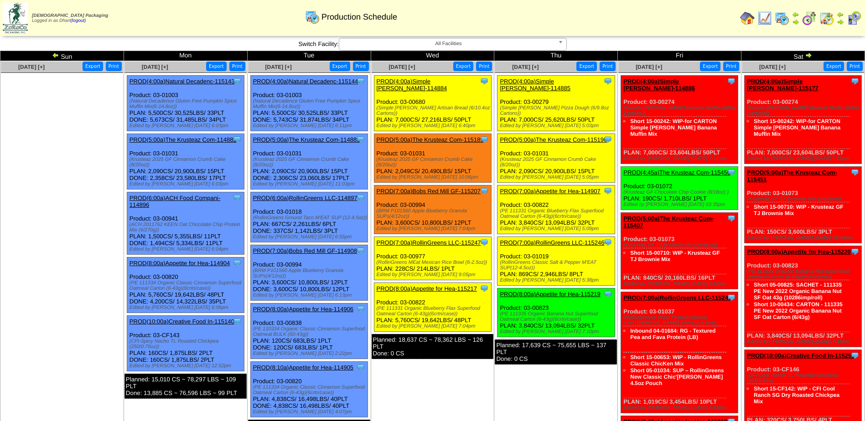  What do you see at coordinates (183, 140) in the screenshot?
I see `a: PROD(5:00a)The Krusteaz Com-114882` at bounding box center [183, 140].